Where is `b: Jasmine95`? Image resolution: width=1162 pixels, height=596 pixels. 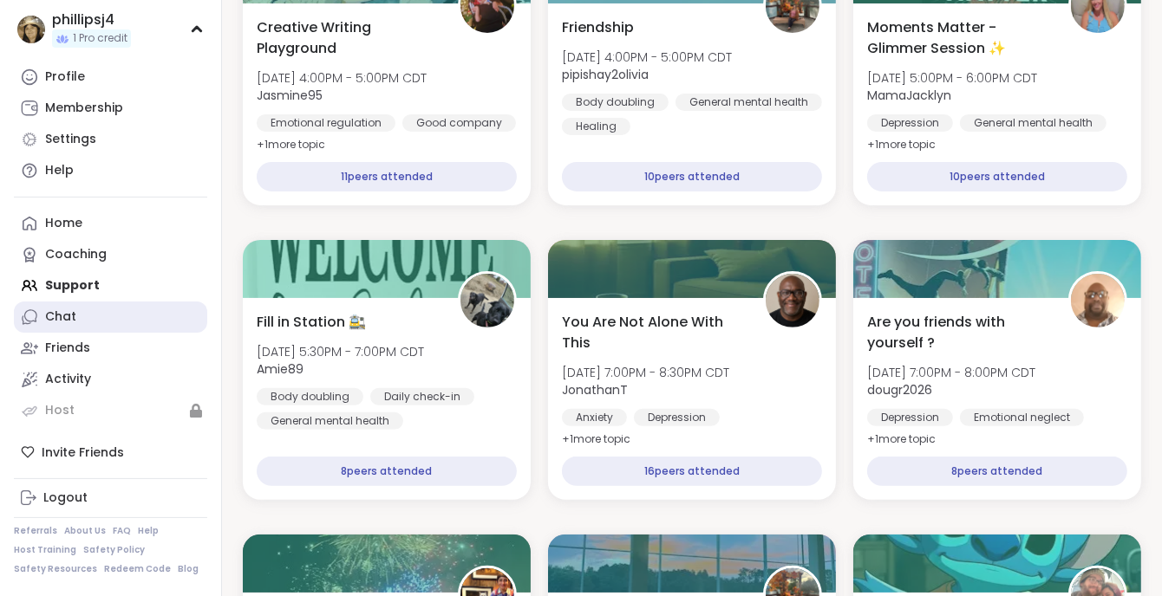 b: Jasmine95 is located at coordinates (290, 95).